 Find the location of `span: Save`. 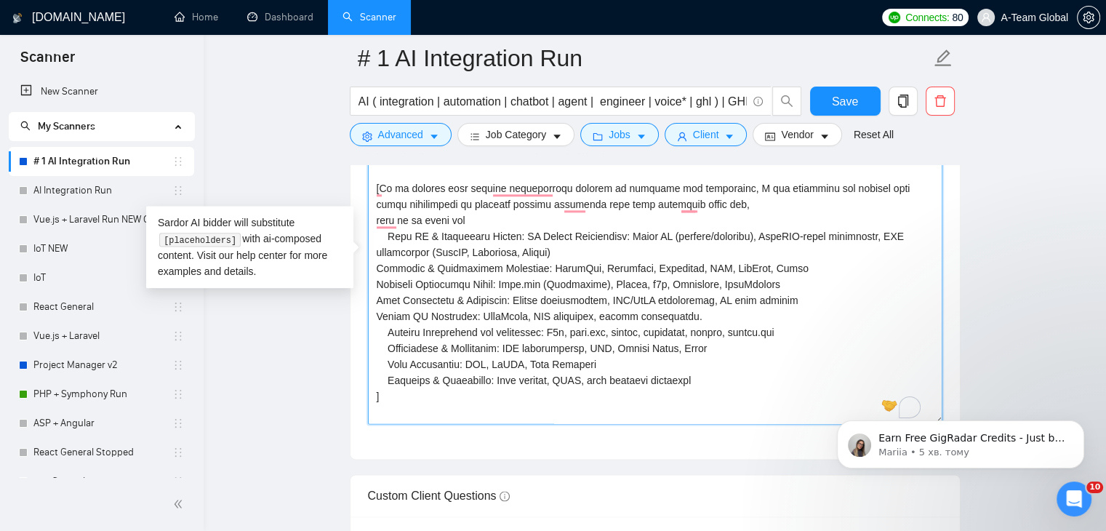

span: Save is located at coordinates (845, 101).